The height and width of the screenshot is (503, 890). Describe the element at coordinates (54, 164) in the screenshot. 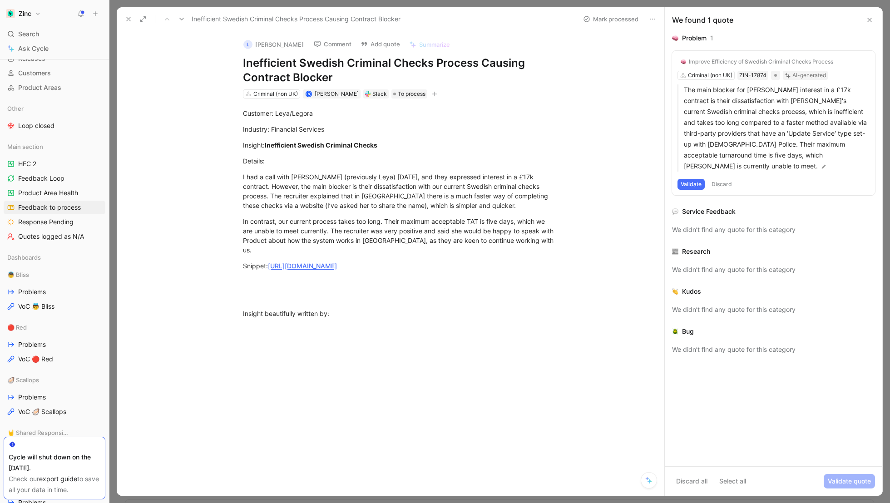

I see `a: HEC 2` at that location.